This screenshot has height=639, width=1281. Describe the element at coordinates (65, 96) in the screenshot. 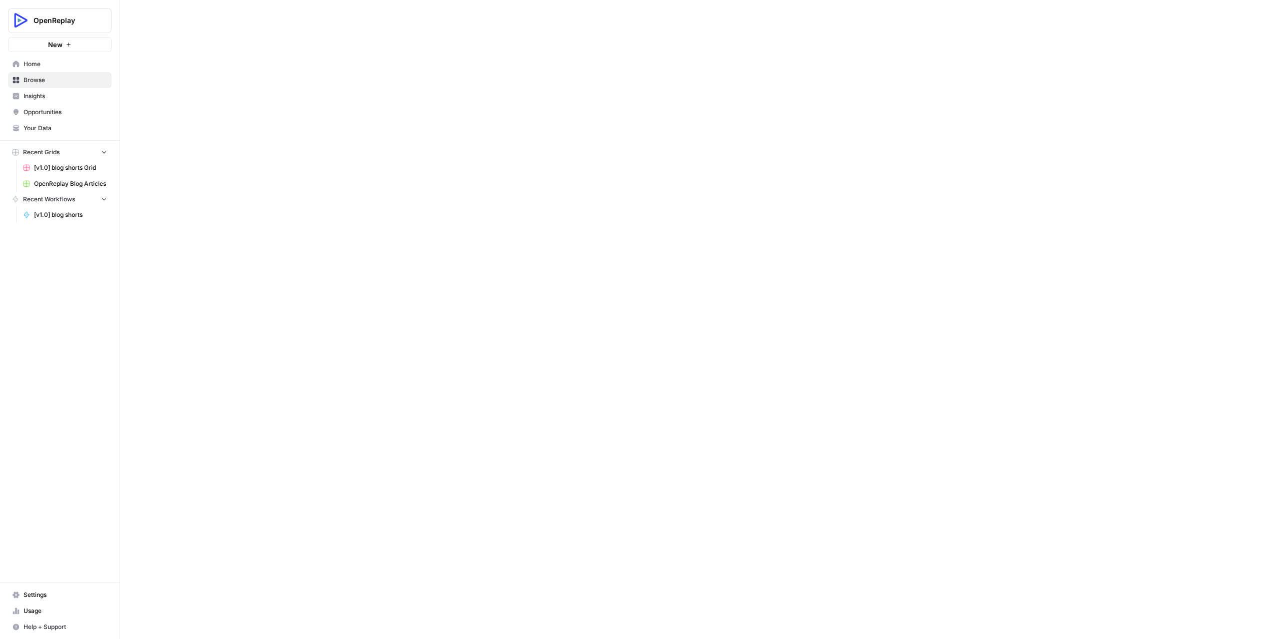

I see `span: Insights` at that location.